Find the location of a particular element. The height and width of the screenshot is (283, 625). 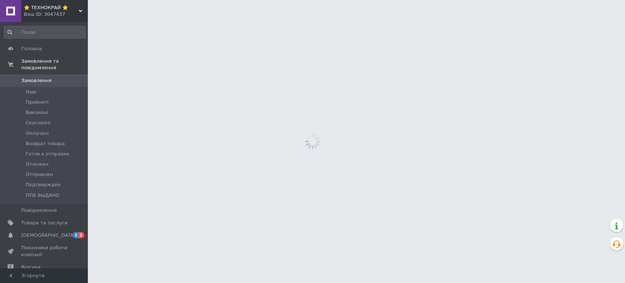

div: Ваш ID: 3047437 is located at coordinates (56, 14).